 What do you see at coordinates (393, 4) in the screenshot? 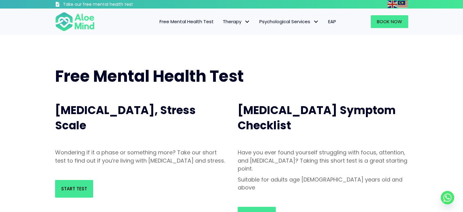
I see `a: English` at bounding box center [393, 4].